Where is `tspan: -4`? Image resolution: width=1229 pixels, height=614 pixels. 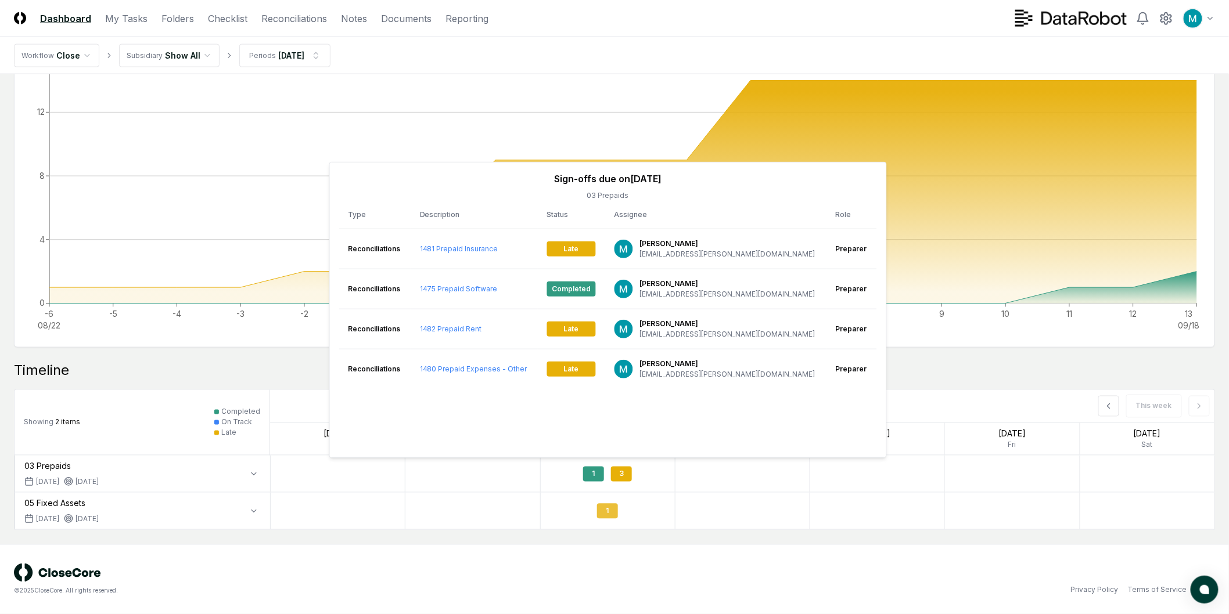
tspan: -4 is located at coordinates (177, 314).